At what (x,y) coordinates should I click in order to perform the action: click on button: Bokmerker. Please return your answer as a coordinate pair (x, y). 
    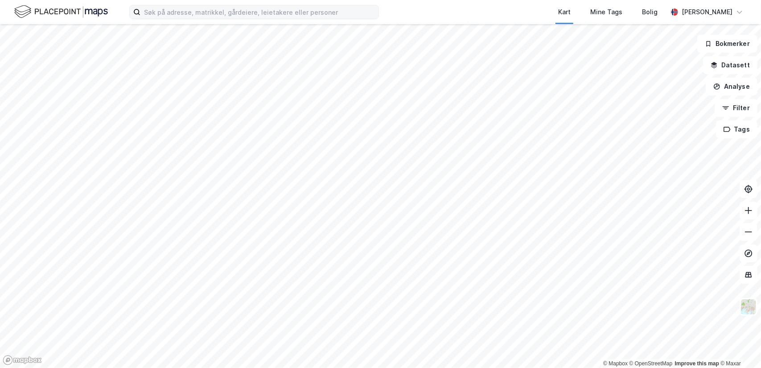
    Looking at the image, I should click on (727, 44).